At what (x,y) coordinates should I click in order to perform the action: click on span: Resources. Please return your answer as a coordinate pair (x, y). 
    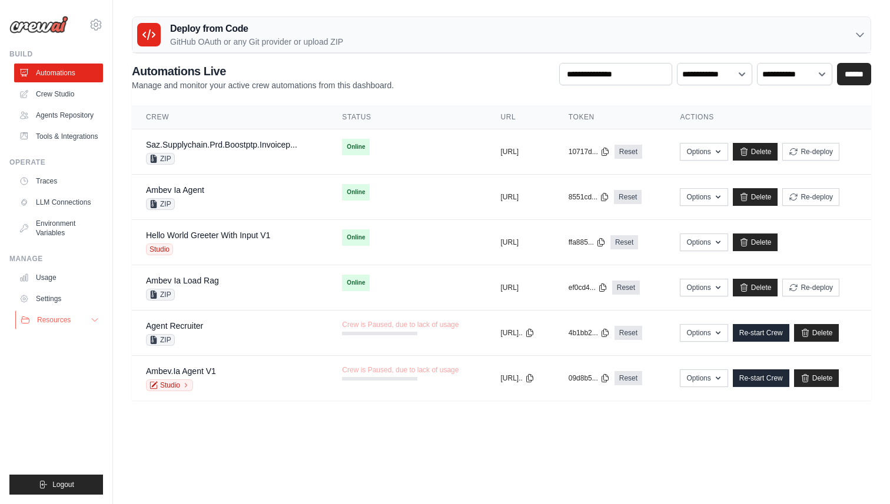
    Looking at the image, I should click on (54, 320).